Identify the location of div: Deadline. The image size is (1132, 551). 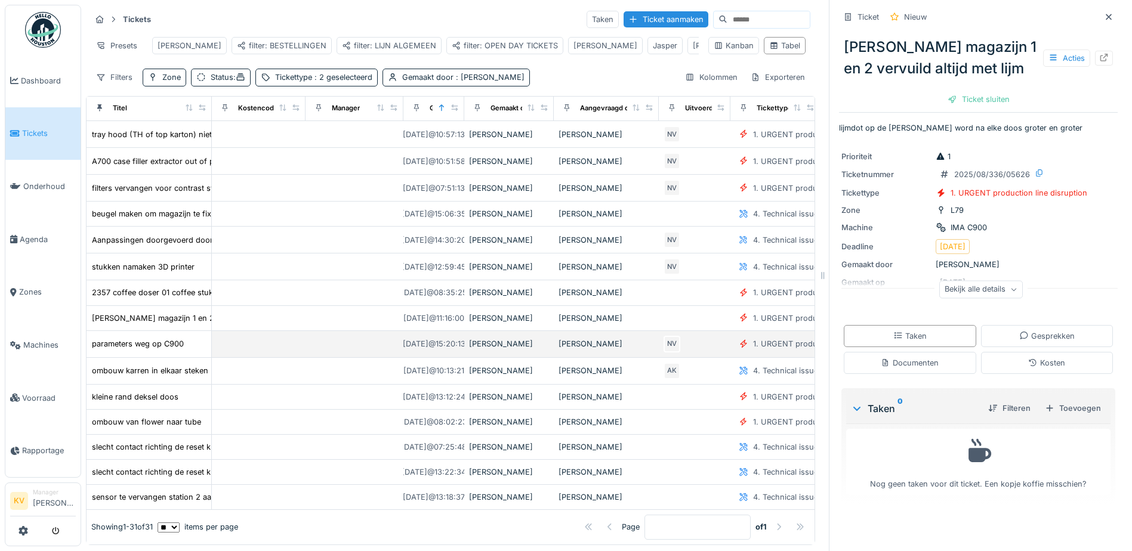
(886, 246).